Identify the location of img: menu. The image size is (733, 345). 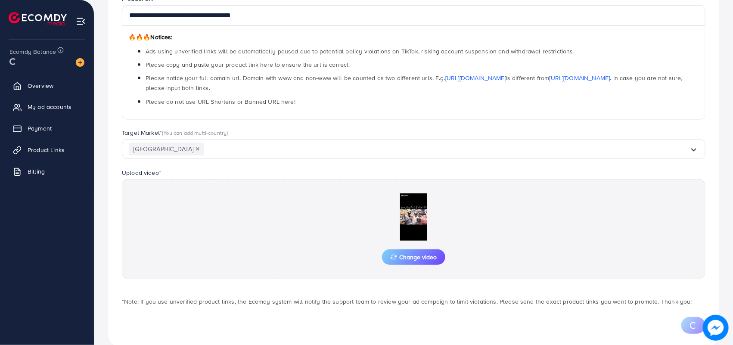
(81, 21).